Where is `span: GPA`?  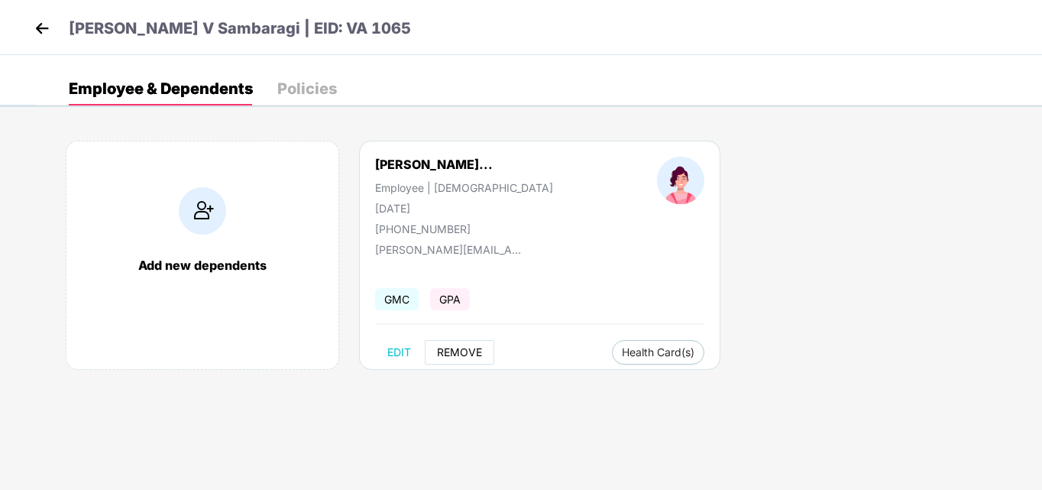 span: GPA is located at coordinates (450, 299).